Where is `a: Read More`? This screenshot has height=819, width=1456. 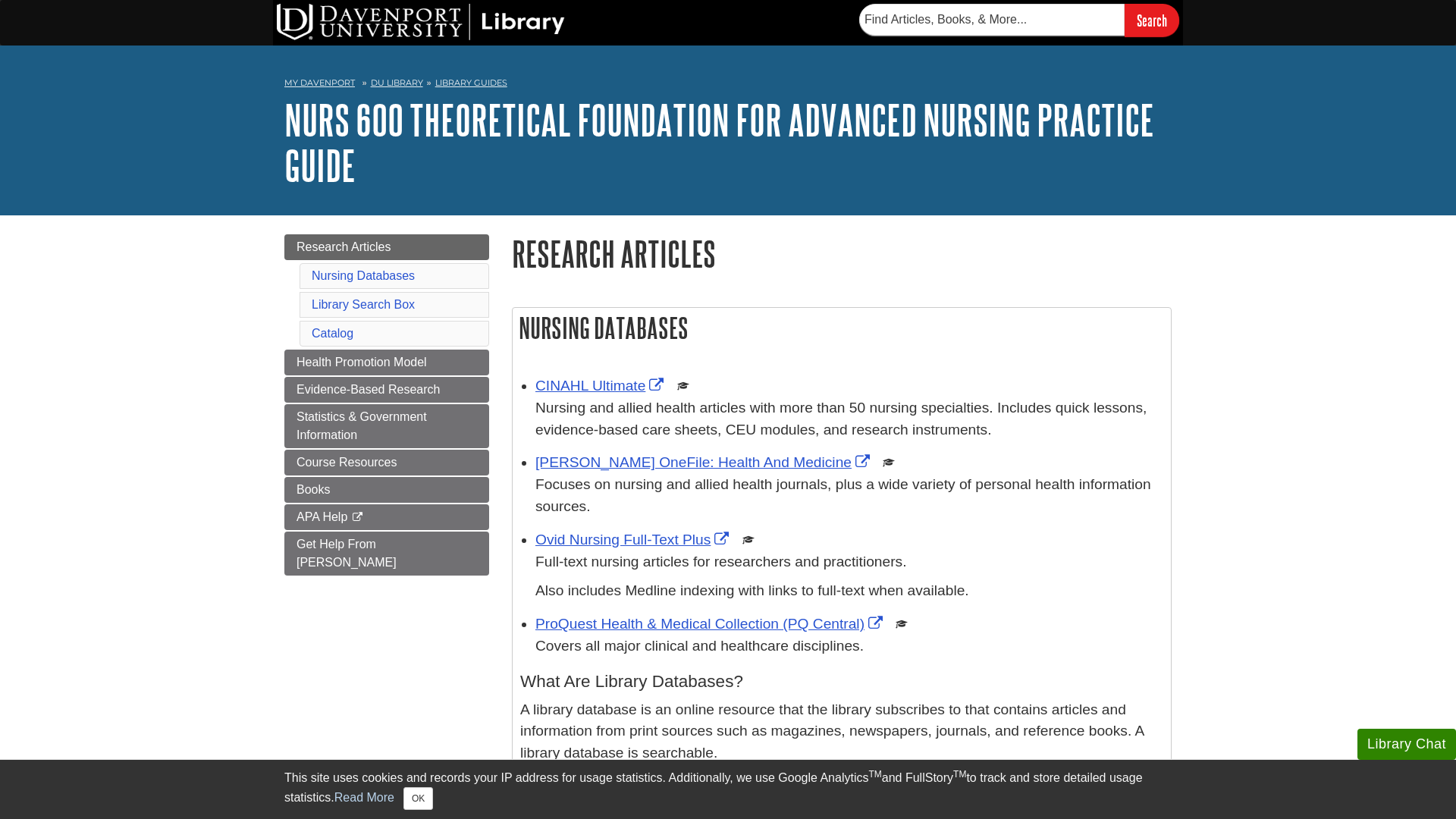 a: Read More is located at coordinates (364, 796).